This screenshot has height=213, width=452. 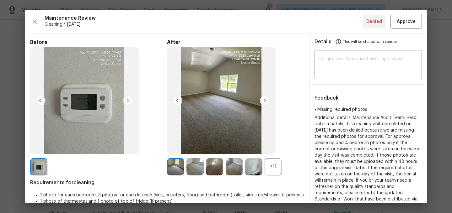 I want to click on span: Requirements for cleaning, so click(x=167, y=183).